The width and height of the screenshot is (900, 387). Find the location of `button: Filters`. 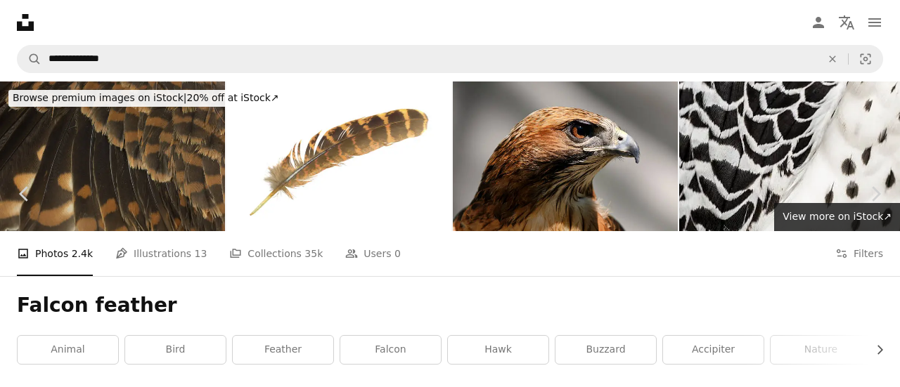

button: Filters is located at coordinates (859, 254).